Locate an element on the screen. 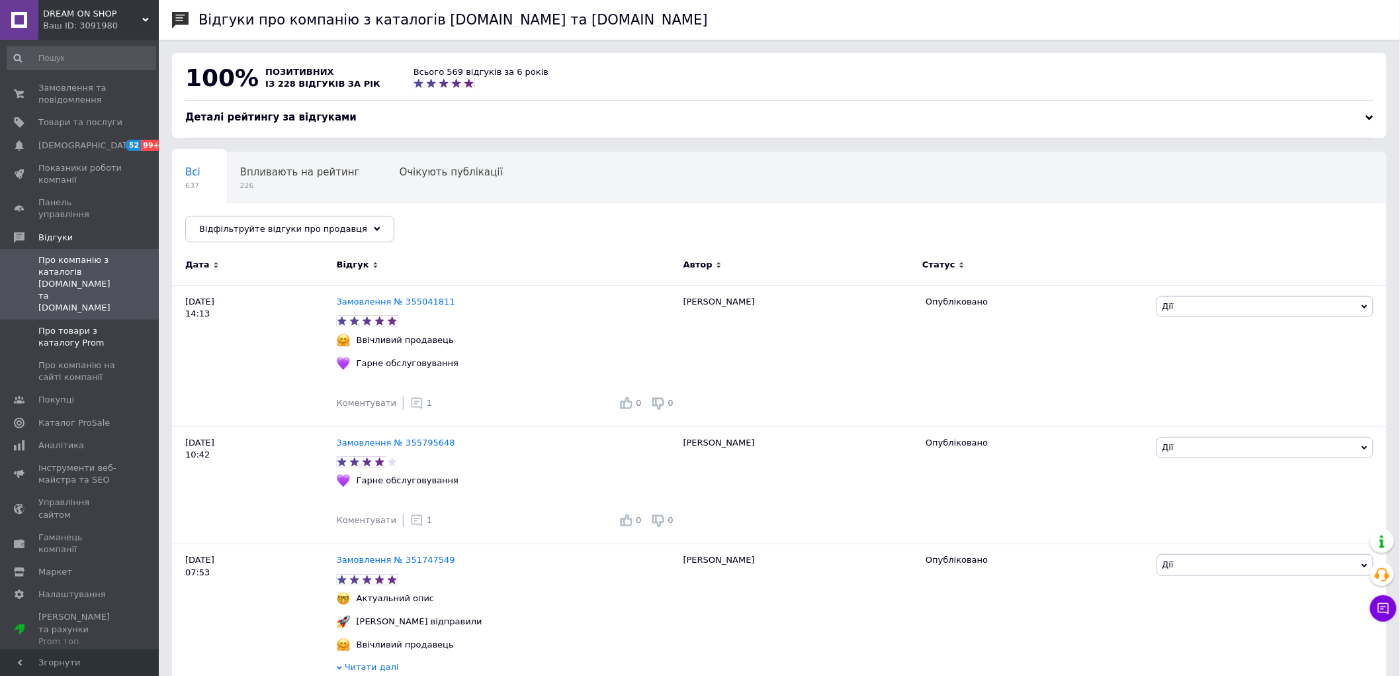 This screenshot has width=1400, height=676. span: Аналітика is located at coordinates (61, 445).